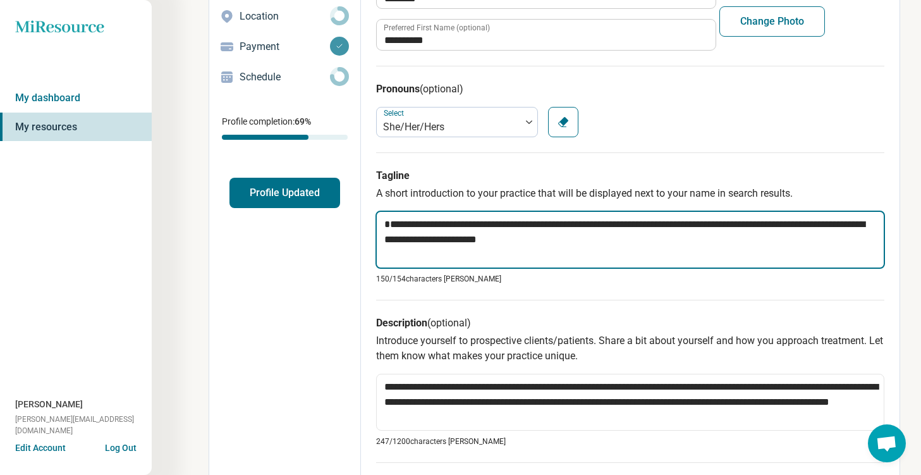  I want to click on a: Open chat, so click(887, 443).